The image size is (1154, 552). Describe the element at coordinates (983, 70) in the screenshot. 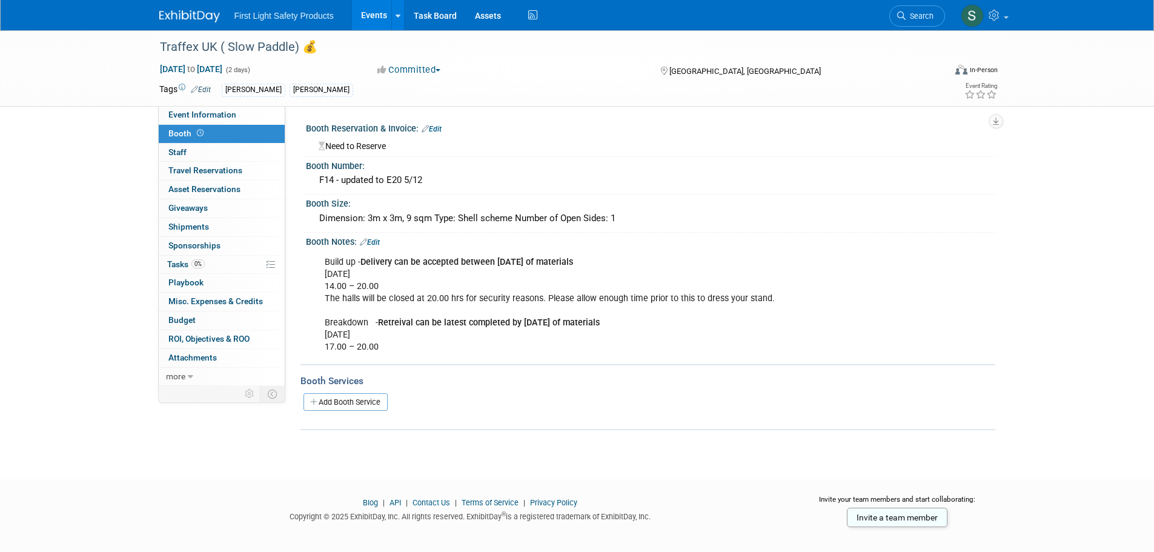

I see `div: In-Person` at that location.